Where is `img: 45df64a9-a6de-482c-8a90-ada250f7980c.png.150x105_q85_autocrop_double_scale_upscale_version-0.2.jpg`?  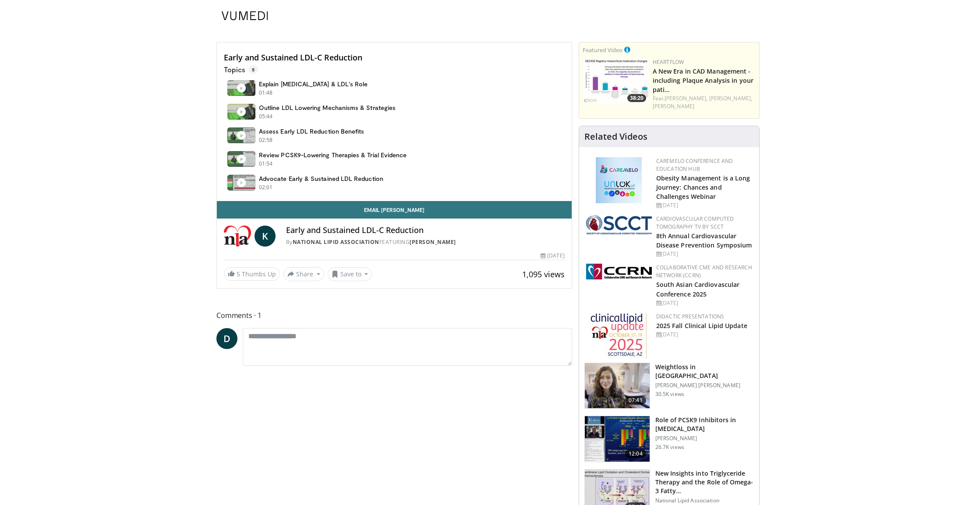 img: 45df64a9-a6de-482c-8a90-ada250f7980c.png.150x105_q85_autocrop_double_scale_upscale_version-0.2.jpg is located at coordinates (619, 180).